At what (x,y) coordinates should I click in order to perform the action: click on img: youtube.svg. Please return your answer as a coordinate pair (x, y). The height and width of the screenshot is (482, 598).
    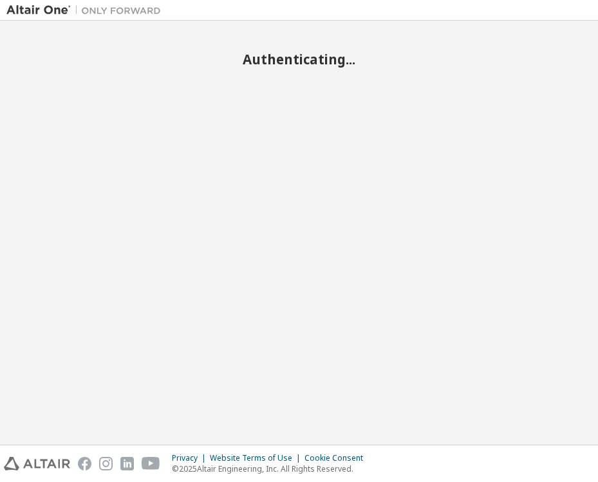
    Looking at the image, I should click on (151, 464).